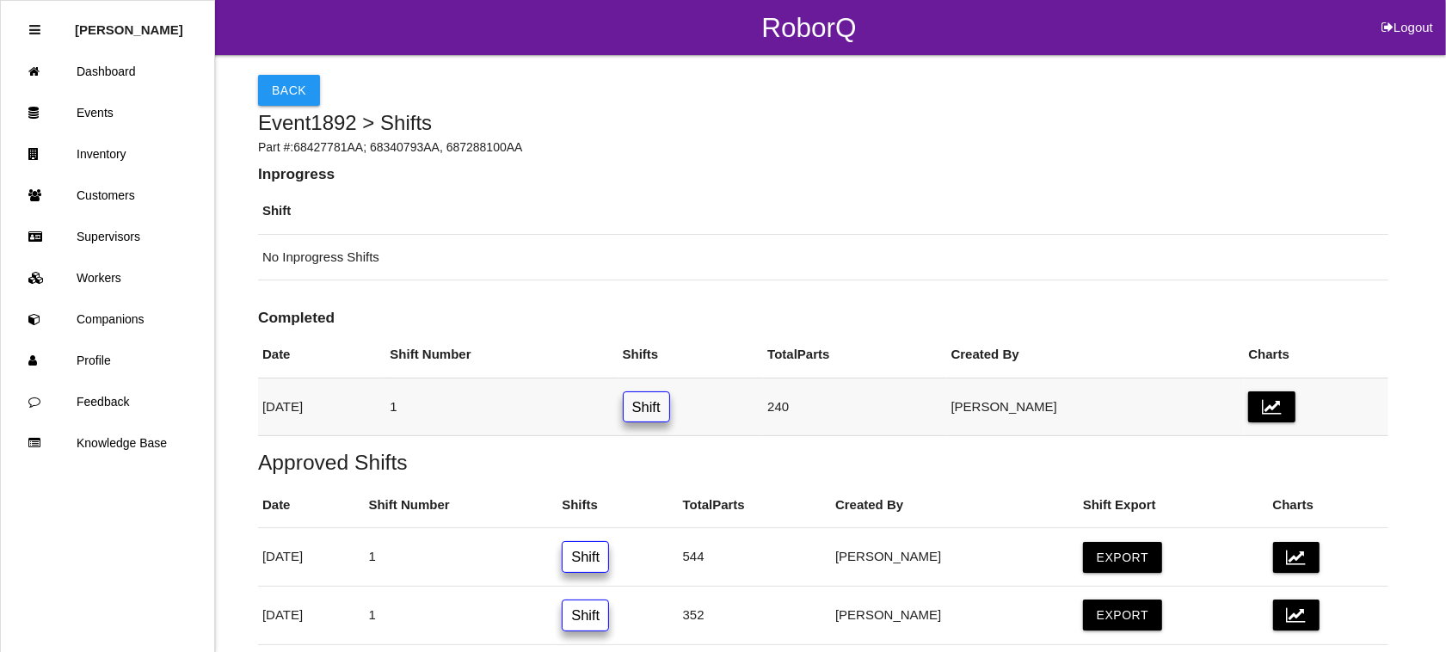 The height and width of the screenshot is (652, 1446). I want to click on h4: Event 1892 > Shifts, so click(823, 123).